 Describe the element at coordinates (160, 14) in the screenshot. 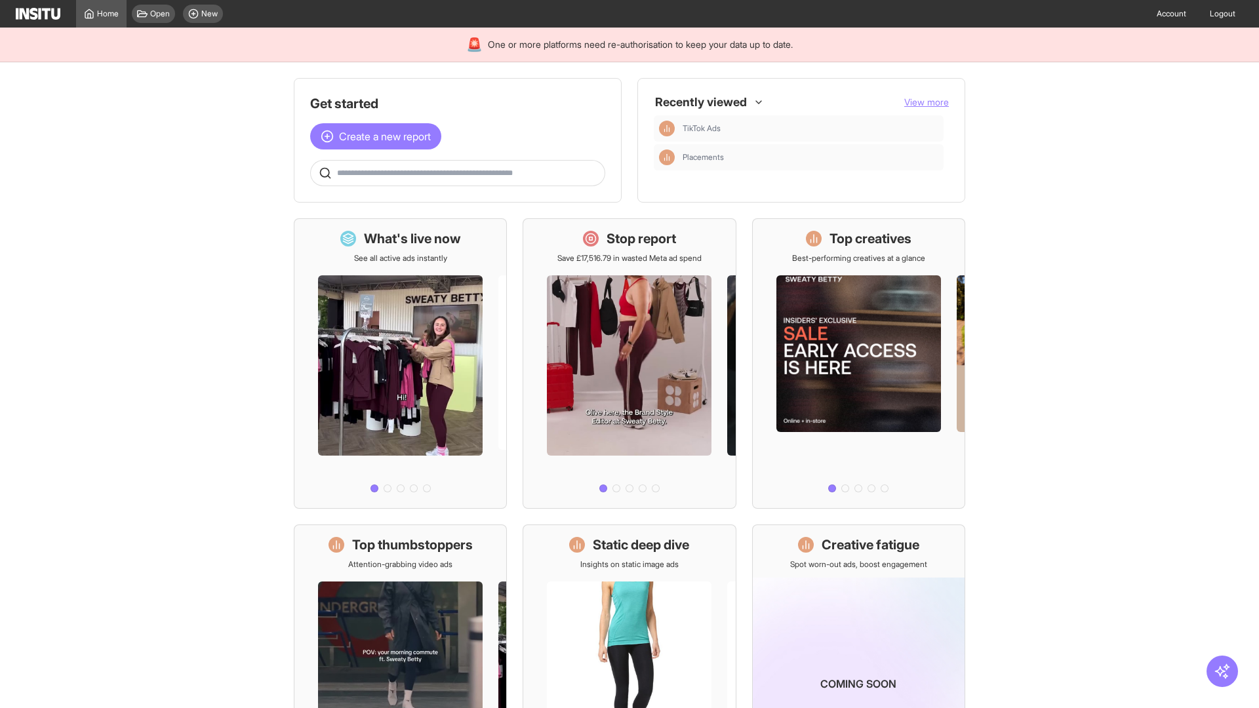

I see `span: Open` at that location.